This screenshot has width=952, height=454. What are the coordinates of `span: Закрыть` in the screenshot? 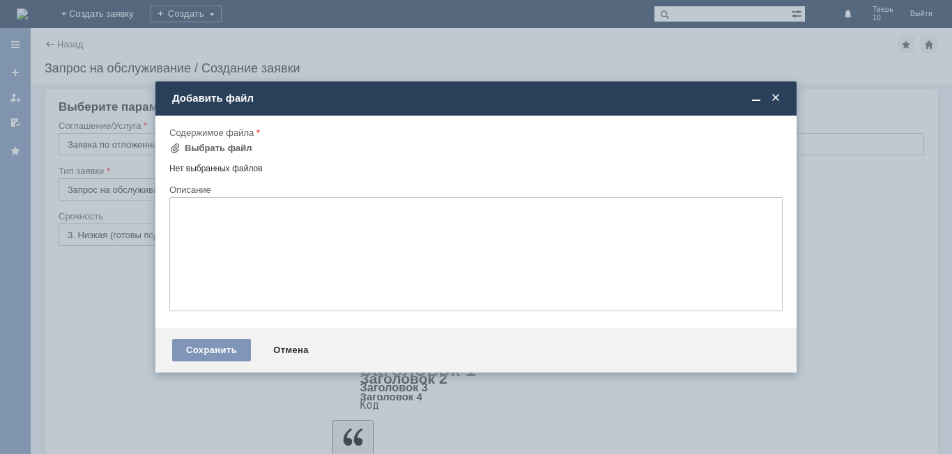 It's located at (776, 98).